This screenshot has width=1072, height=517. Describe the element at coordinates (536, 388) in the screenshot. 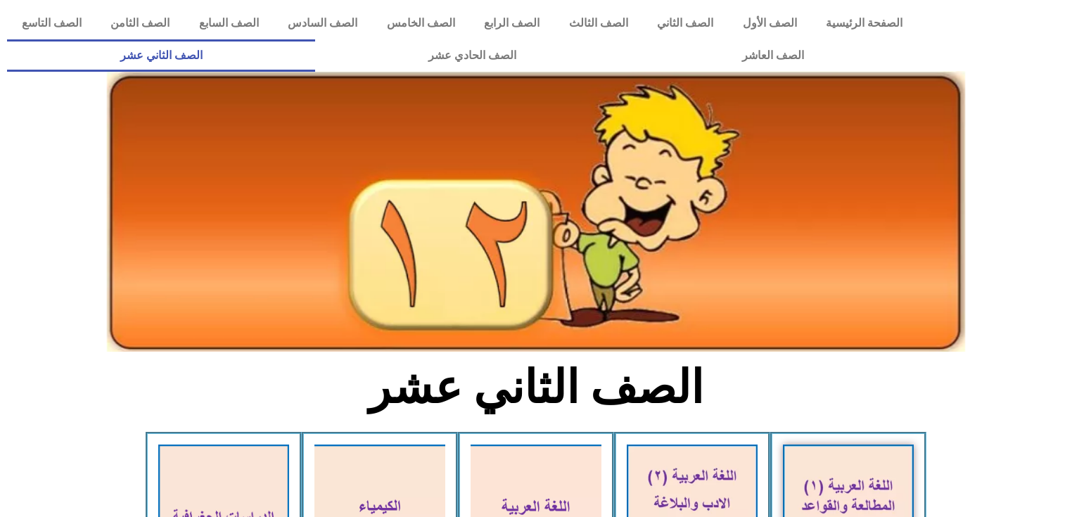

I see `h2: الصف الثاني عشر` at that location.